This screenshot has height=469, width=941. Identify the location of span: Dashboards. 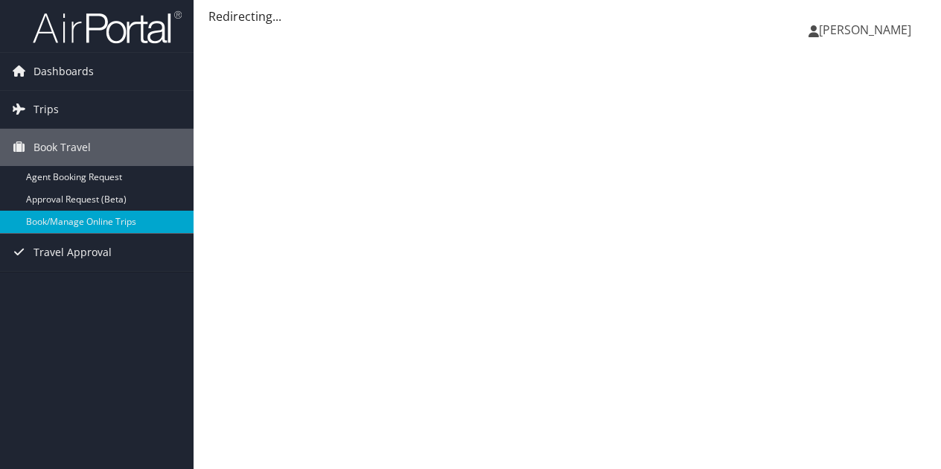
(63, 71).